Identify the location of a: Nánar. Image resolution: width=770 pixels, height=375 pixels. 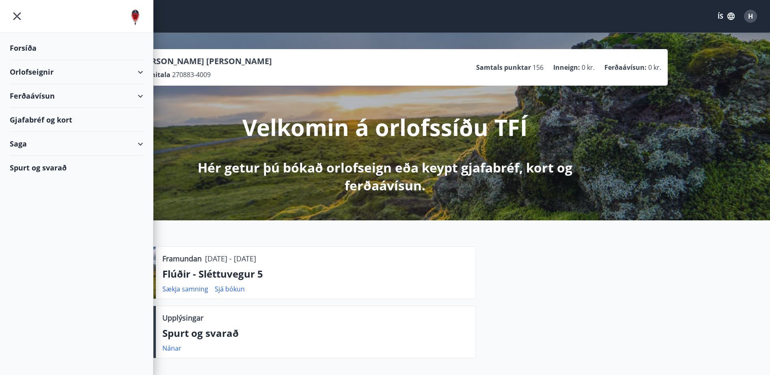
(172, 348).